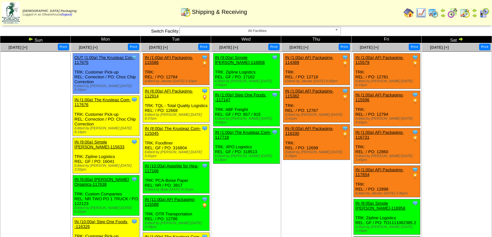 The height and width of the screenshot is (237, 492). I want to click on td: Wed, so click(246, 40).